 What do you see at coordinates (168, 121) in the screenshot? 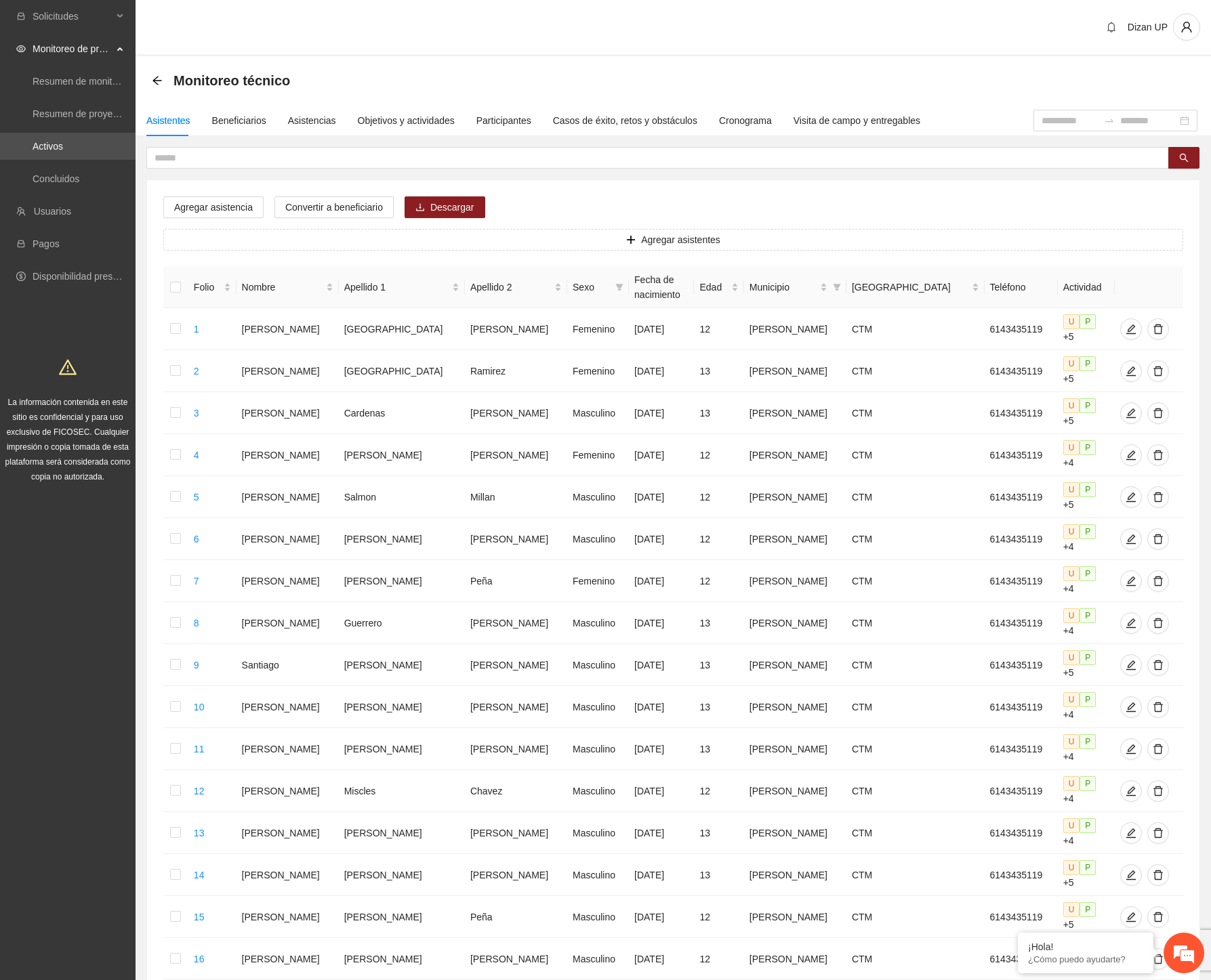
I see `div: Asistentes` at bounding box center [168, 121].